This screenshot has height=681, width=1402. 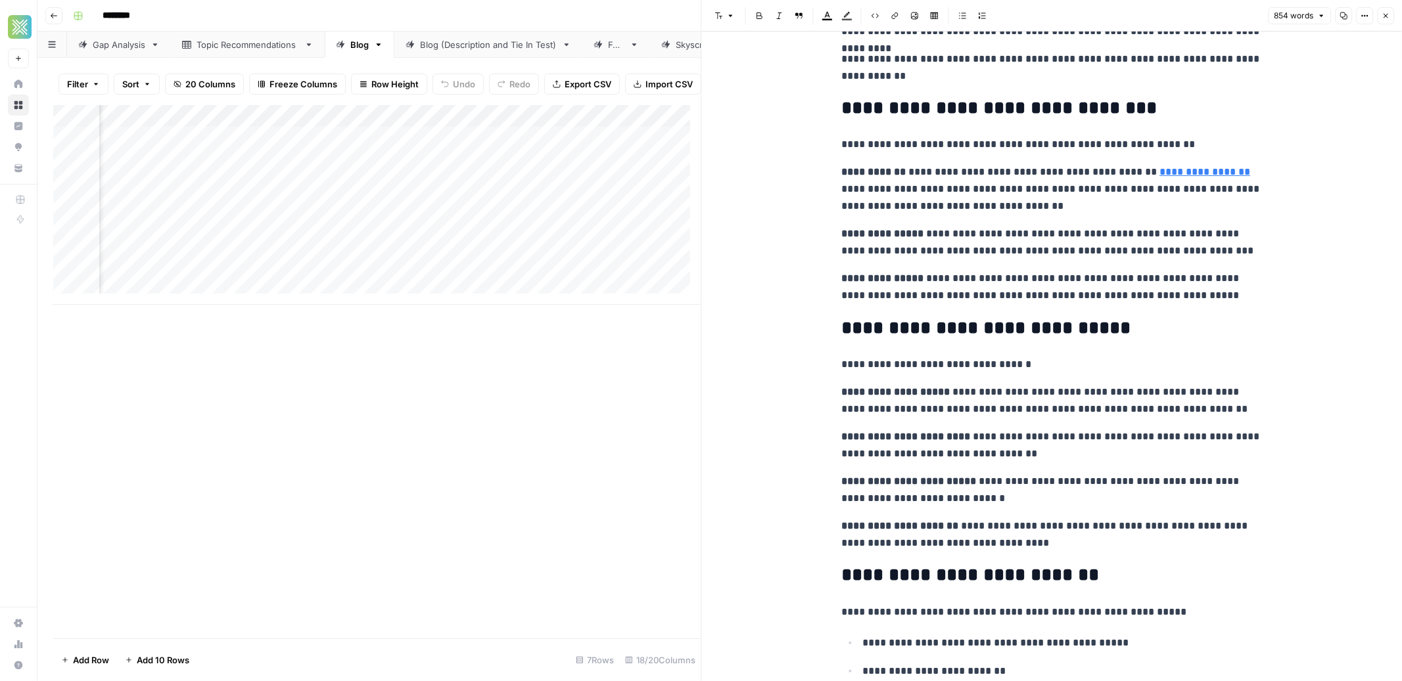 What do you see at coordinates (85, 660) in the screenshot?
I see `button: Add Row` at bounding box center [85, 660].